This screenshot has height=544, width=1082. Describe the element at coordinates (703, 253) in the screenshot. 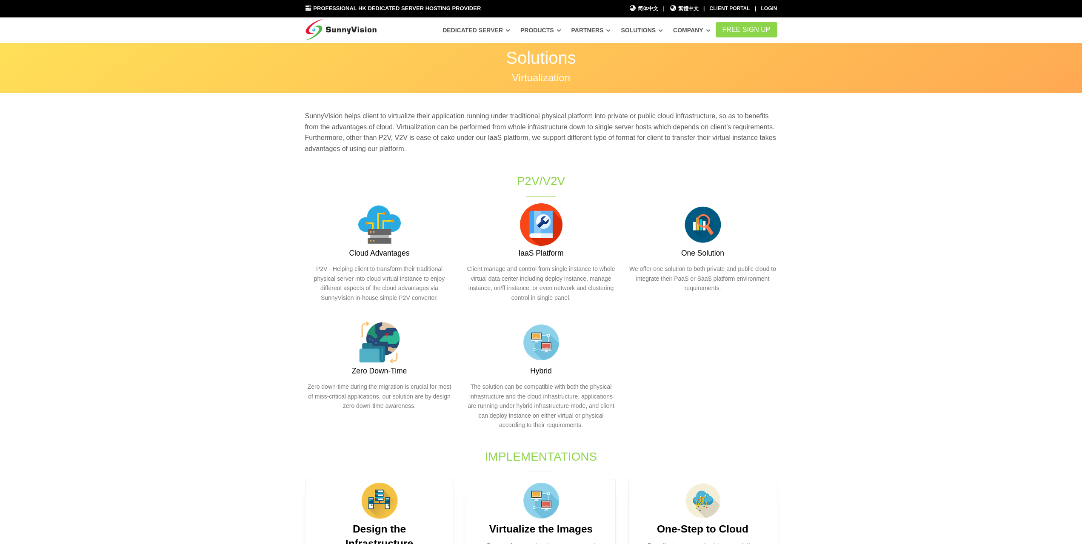

I see `h3: One Solution` at that location.